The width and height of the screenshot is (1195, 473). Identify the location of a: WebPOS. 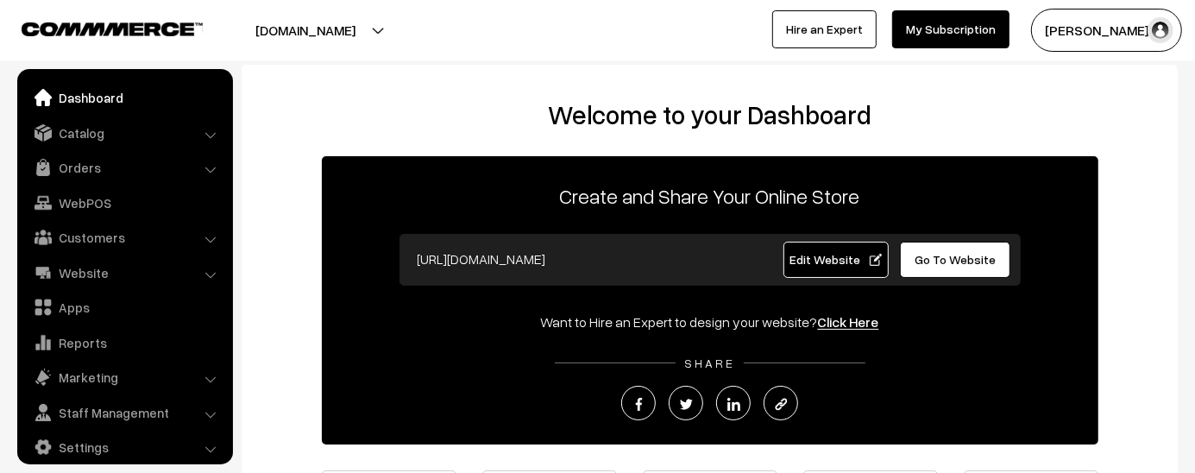
(124, 203).